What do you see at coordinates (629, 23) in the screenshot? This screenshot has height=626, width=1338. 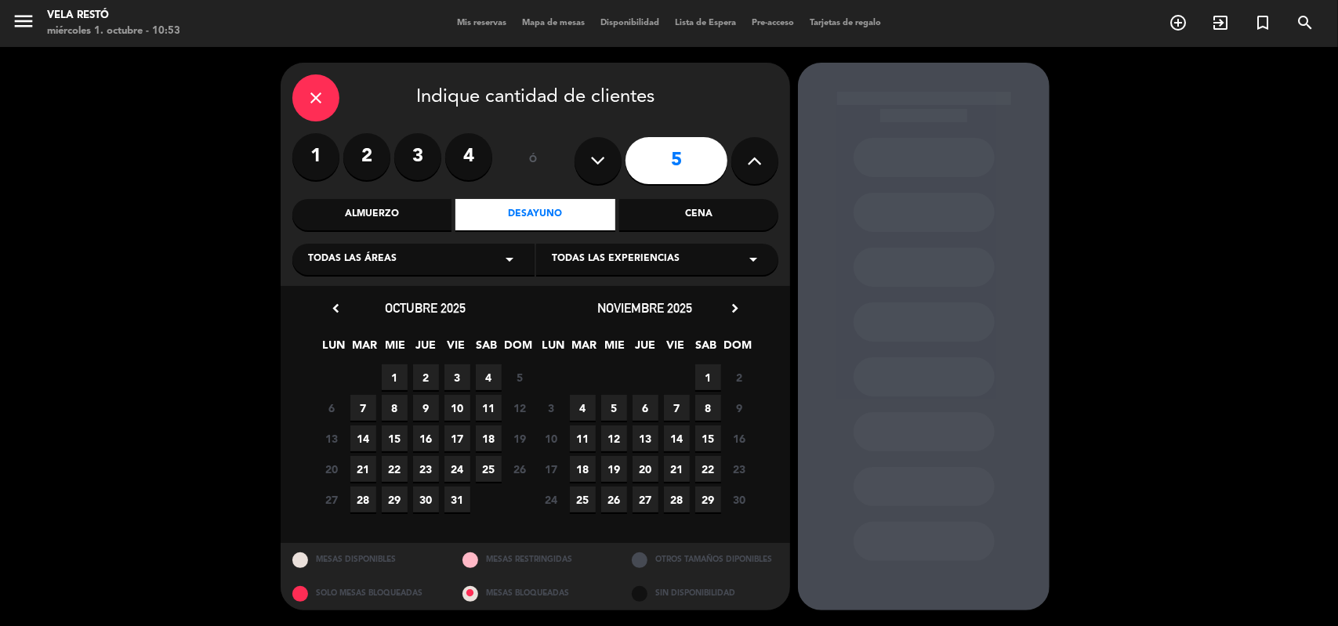 I see `span: Disponibilidad` at bounding box center [629, 23].